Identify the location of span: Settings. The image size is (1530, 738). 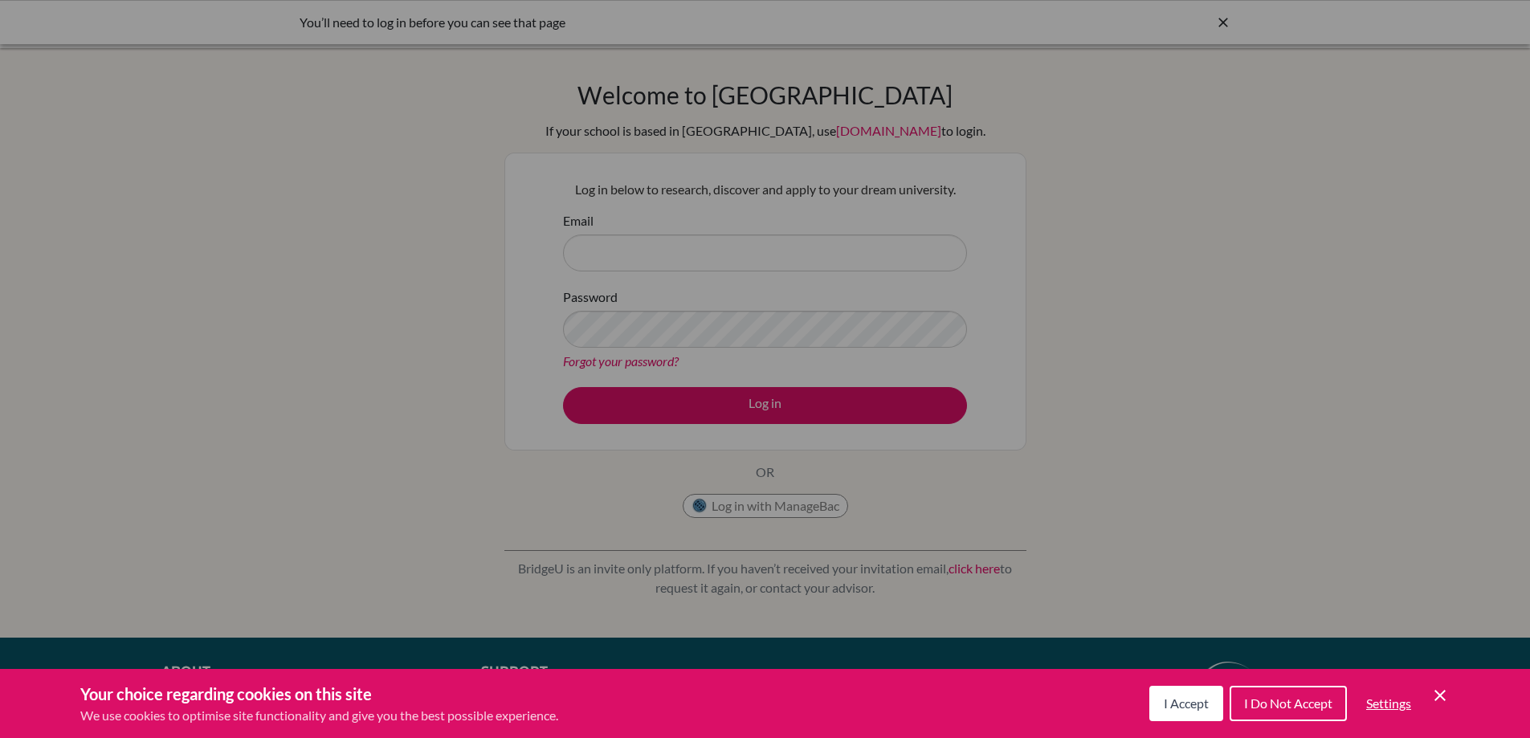
(1388, 703).